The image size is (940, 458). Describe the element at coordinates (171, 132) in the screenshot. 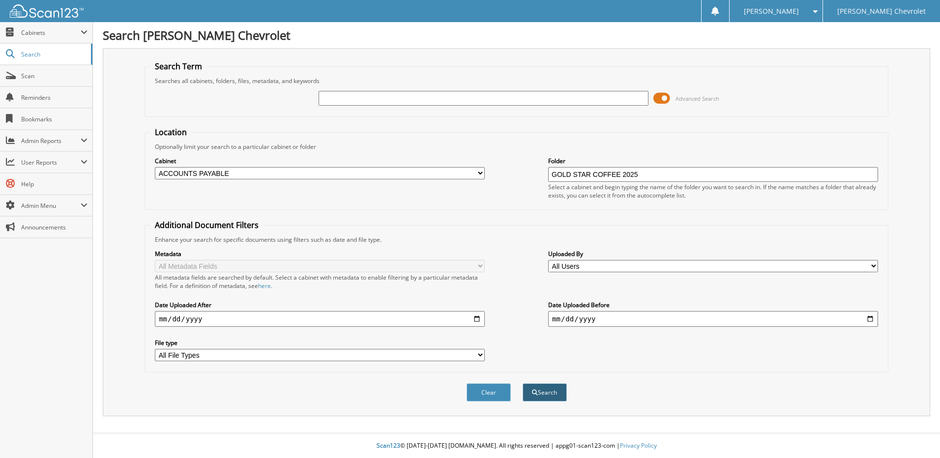

I see `legend: Location` at that location.